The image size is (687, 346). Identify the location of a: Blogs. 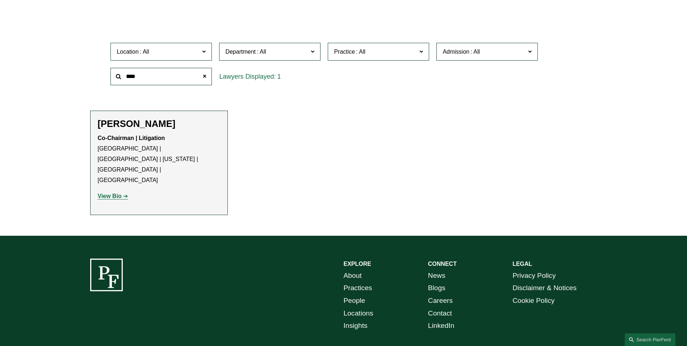
(437, 288).